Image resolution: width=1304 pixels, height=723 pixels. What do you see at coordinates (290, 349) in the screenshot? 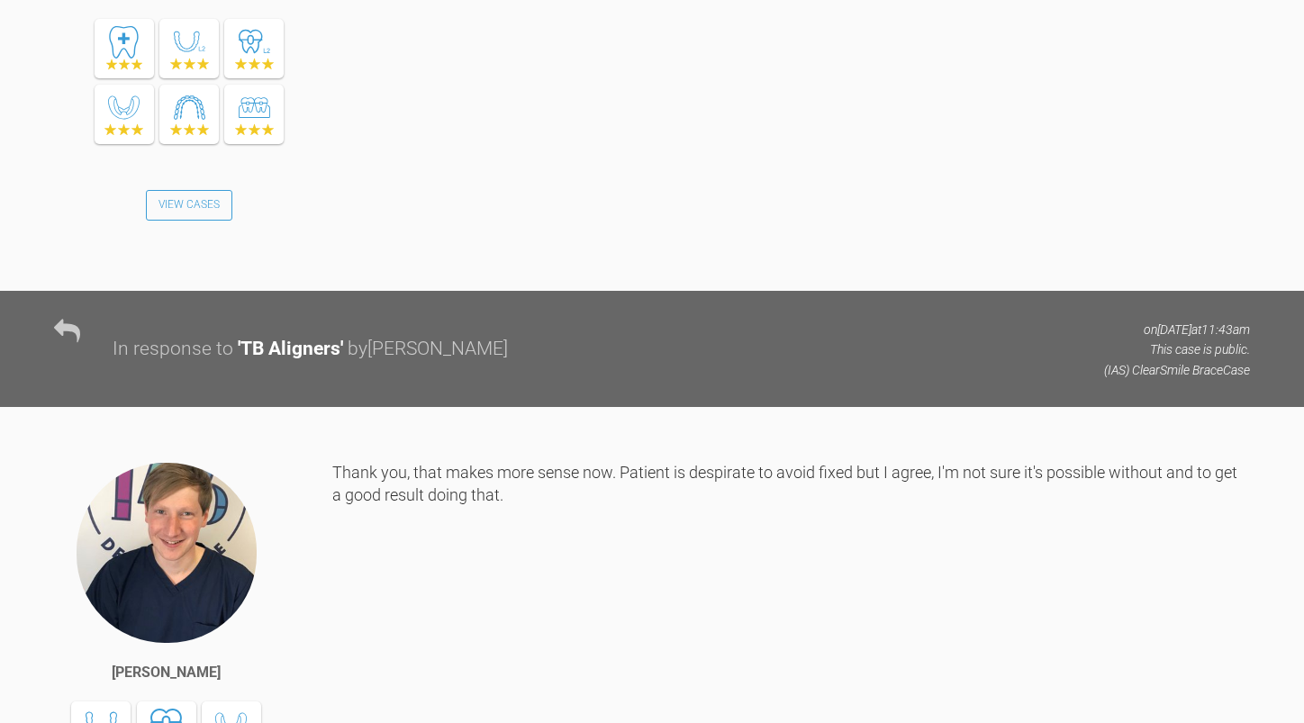
I see `div: ' TB Aligners '` at bounding box center [290, 349].